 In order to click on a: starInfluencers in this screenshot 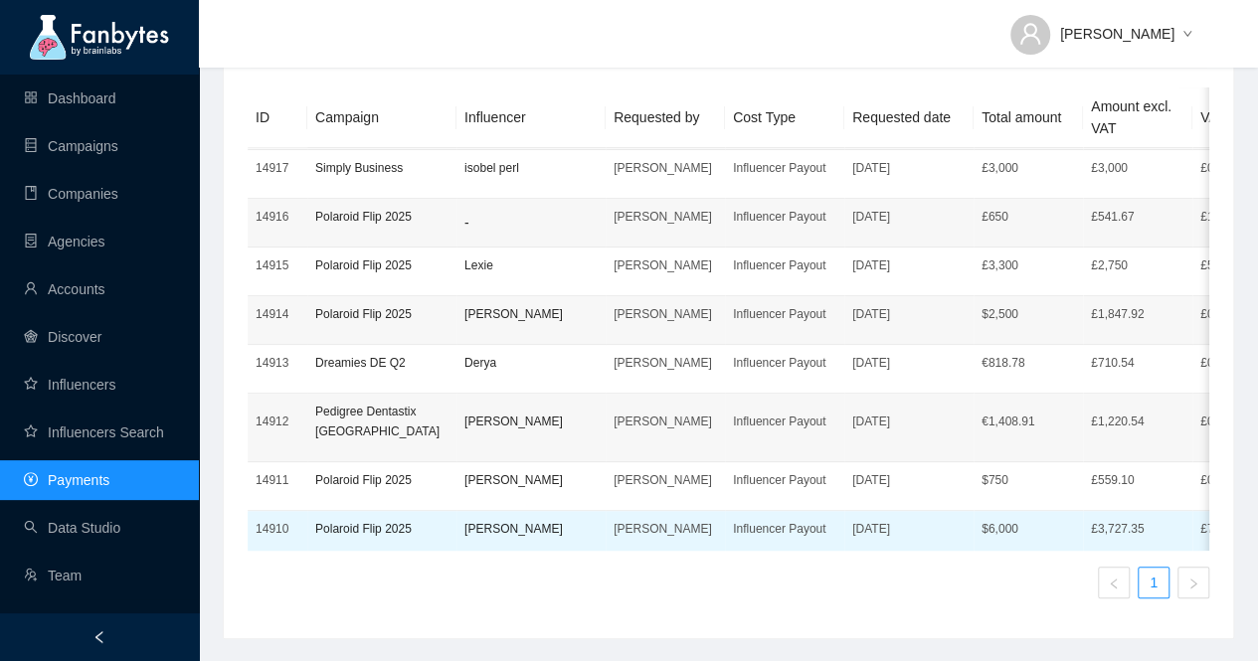, I will do `click(70, 385)`.